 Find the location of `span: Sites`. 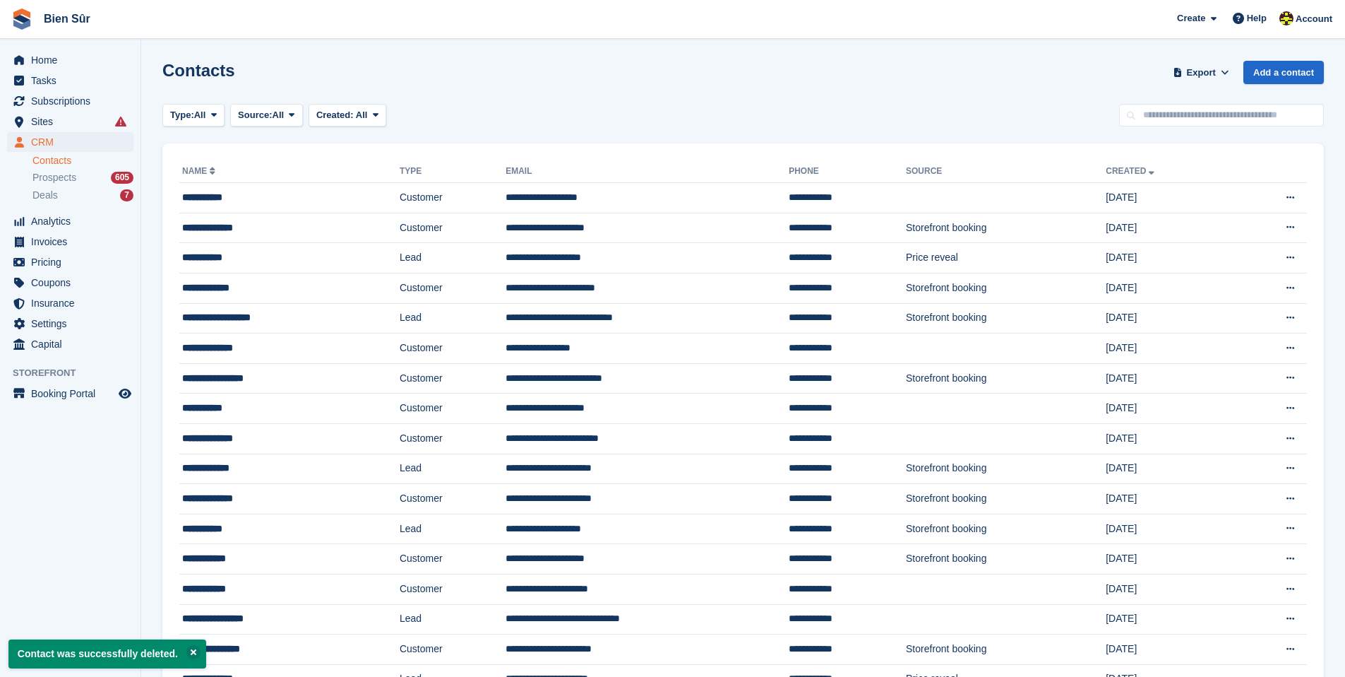

span: Sites is located at coordinates (73, 121).